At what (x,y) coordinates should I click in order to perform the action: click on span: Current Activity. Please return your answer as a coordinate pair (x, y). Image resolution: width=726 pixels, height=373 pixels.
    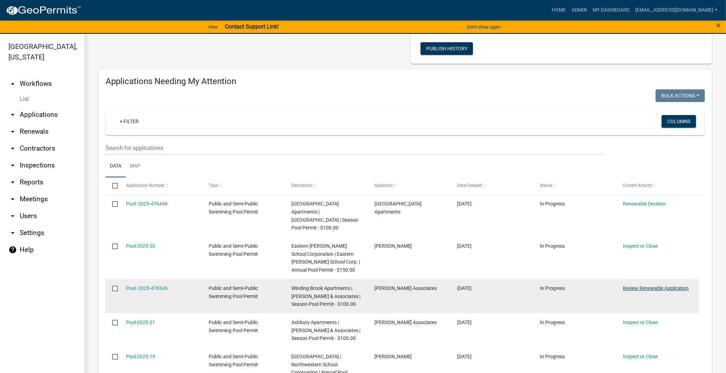
    Looking at the image, I should click on (637, 185).